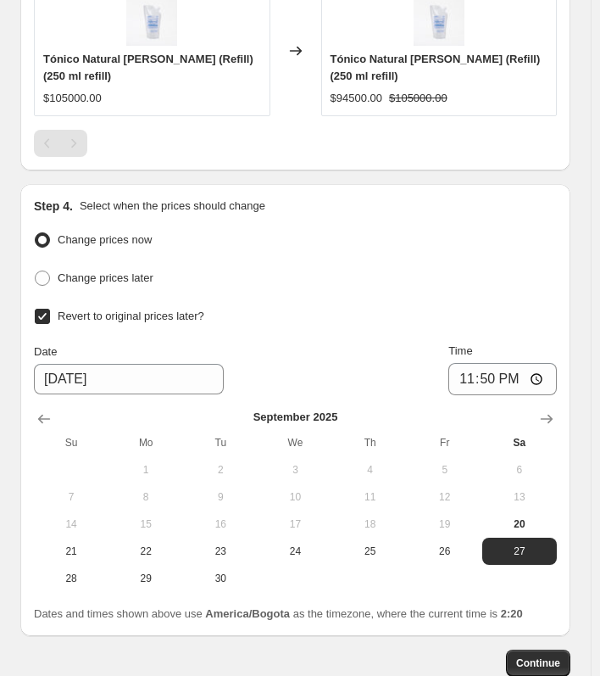 Image resolution: width=600 pixels, height=676 pixels. I want to click on button: Tuesday September 23 2025, so click(220, 551).